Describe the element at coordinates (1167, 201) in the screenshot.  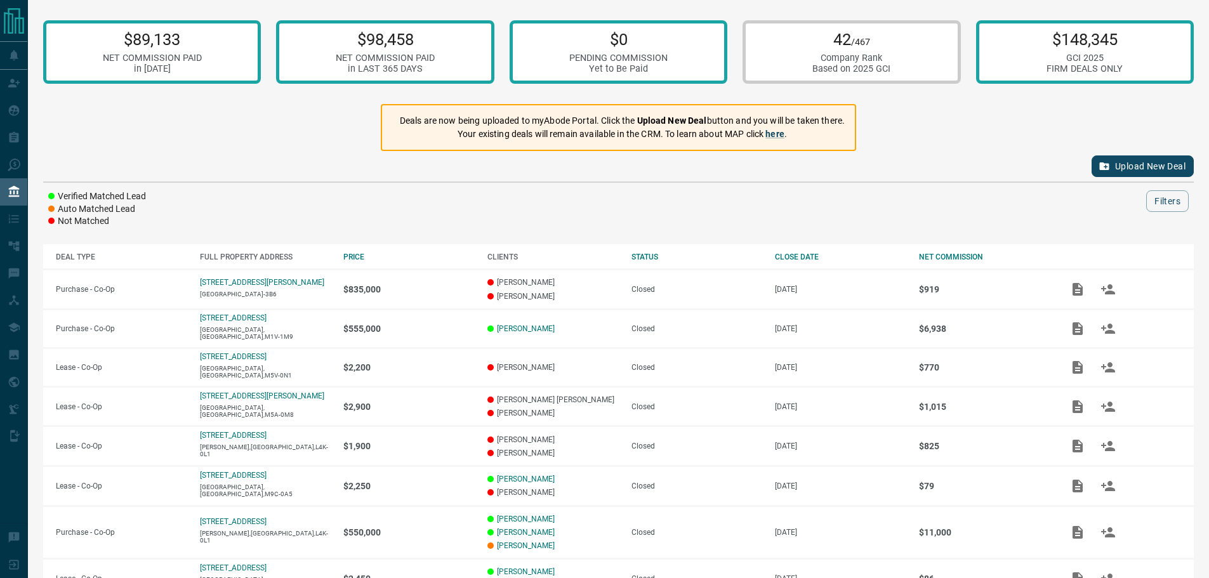
I see `button: Filters` at that location.